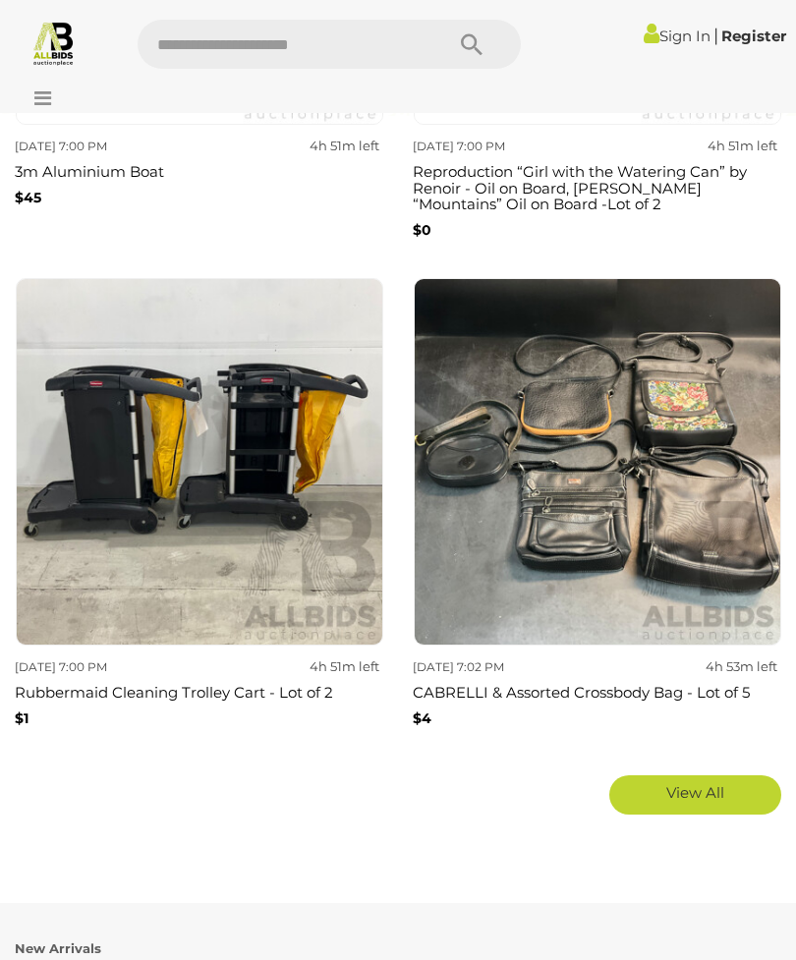  What do you see at coordinates (53, 42) in the screenshot?
I see `img: Allbids.com.au` at bounding box center [53, 42].